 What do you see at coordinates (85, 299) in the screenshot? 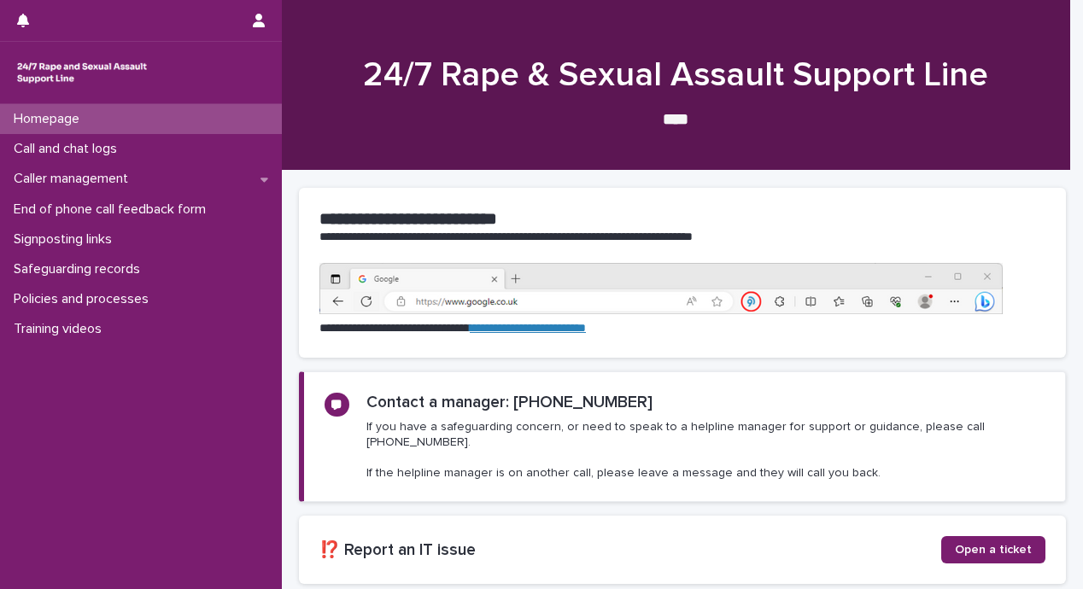
I see `p: Policies and processes` at bounding box center [85, 299].